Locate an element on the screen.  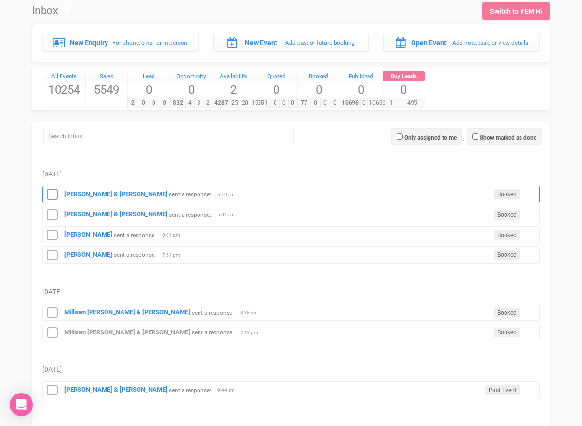
span: 77 is located at coordinates (304, 103).